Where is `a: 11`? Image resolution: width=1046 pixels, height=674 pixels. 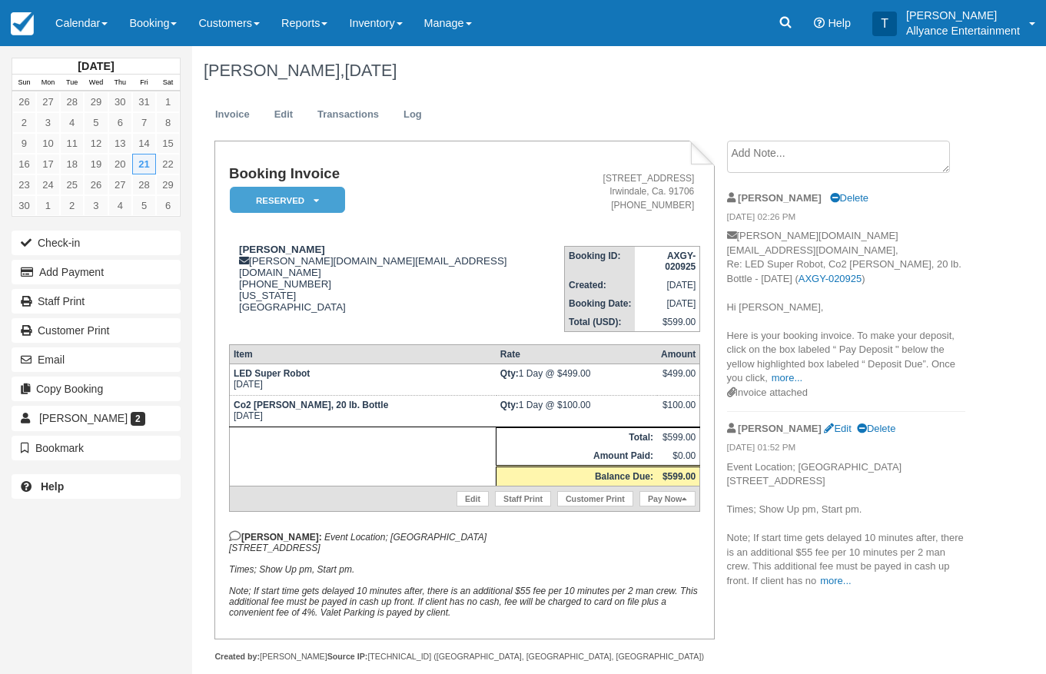
a: 11 is located at coordinates (72, 143).